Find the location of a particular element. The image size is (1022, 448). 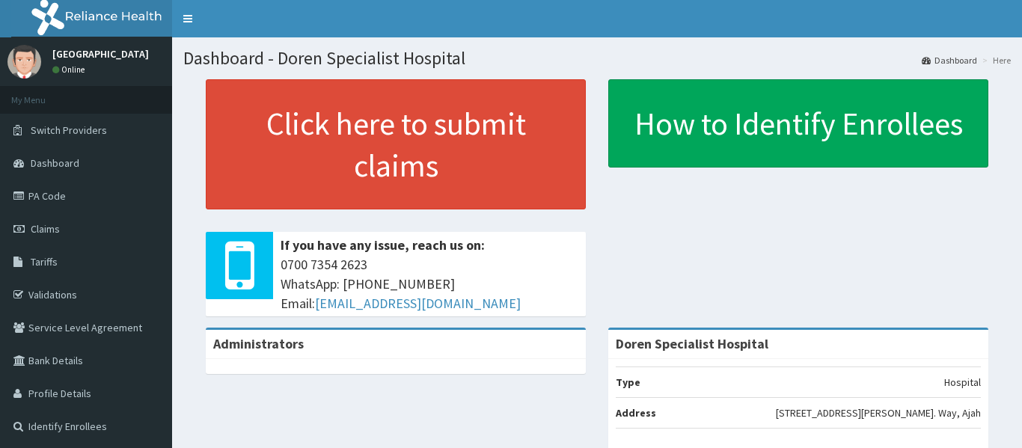

span: Switch Providers is located at coordinates (69, 130).